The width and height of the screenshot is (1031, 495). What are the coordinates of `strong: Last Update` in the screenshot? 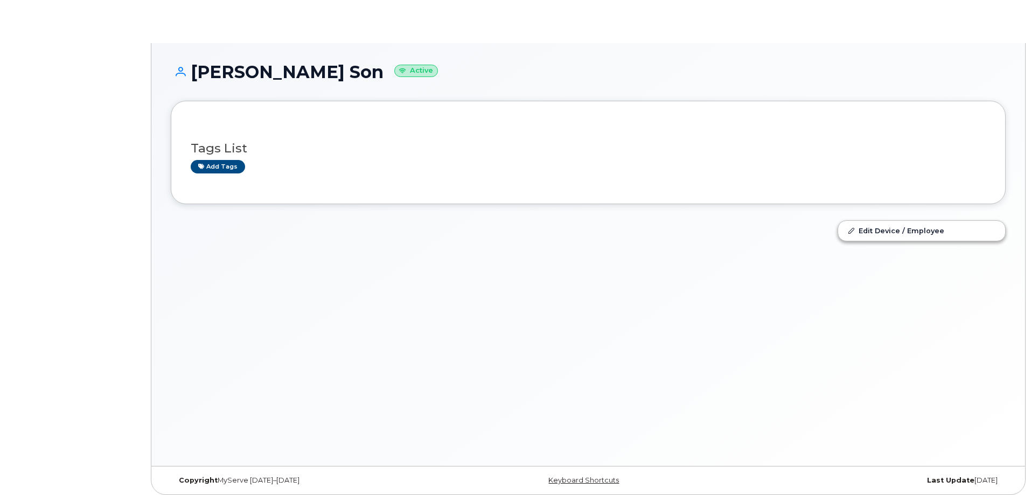 It's located at (951, 480).